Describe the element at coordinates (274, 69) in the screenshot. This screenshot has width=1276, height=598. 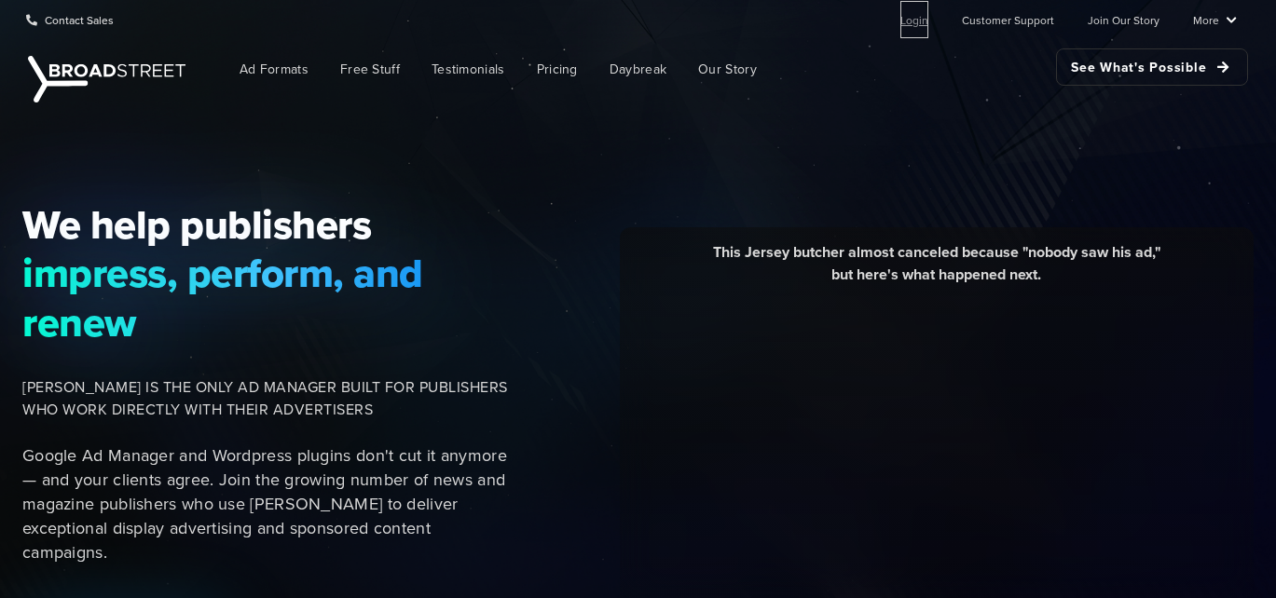
I see `a: Ad Formats` at that location.